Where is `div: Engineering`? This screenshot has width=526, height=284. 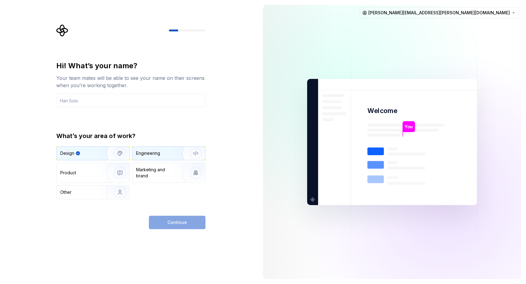
div: Engineering is located at coordinates (148, 153).